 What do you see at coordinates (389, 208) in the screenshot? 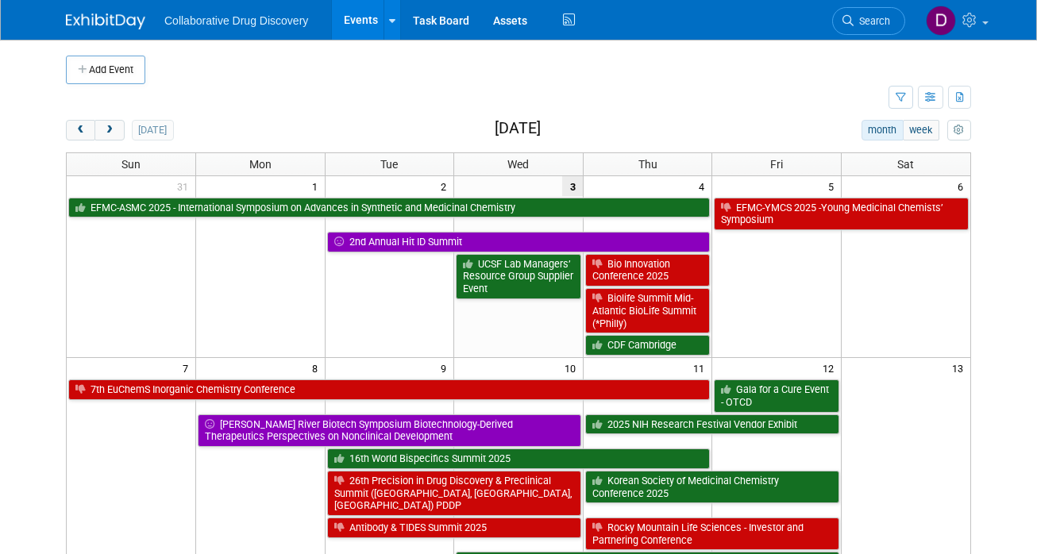
I see `a: EFMC-ASMC 2025 - International Symposium on Advances in Synthetic and Medicinal Chemistry` at bounding box center [389, 208].